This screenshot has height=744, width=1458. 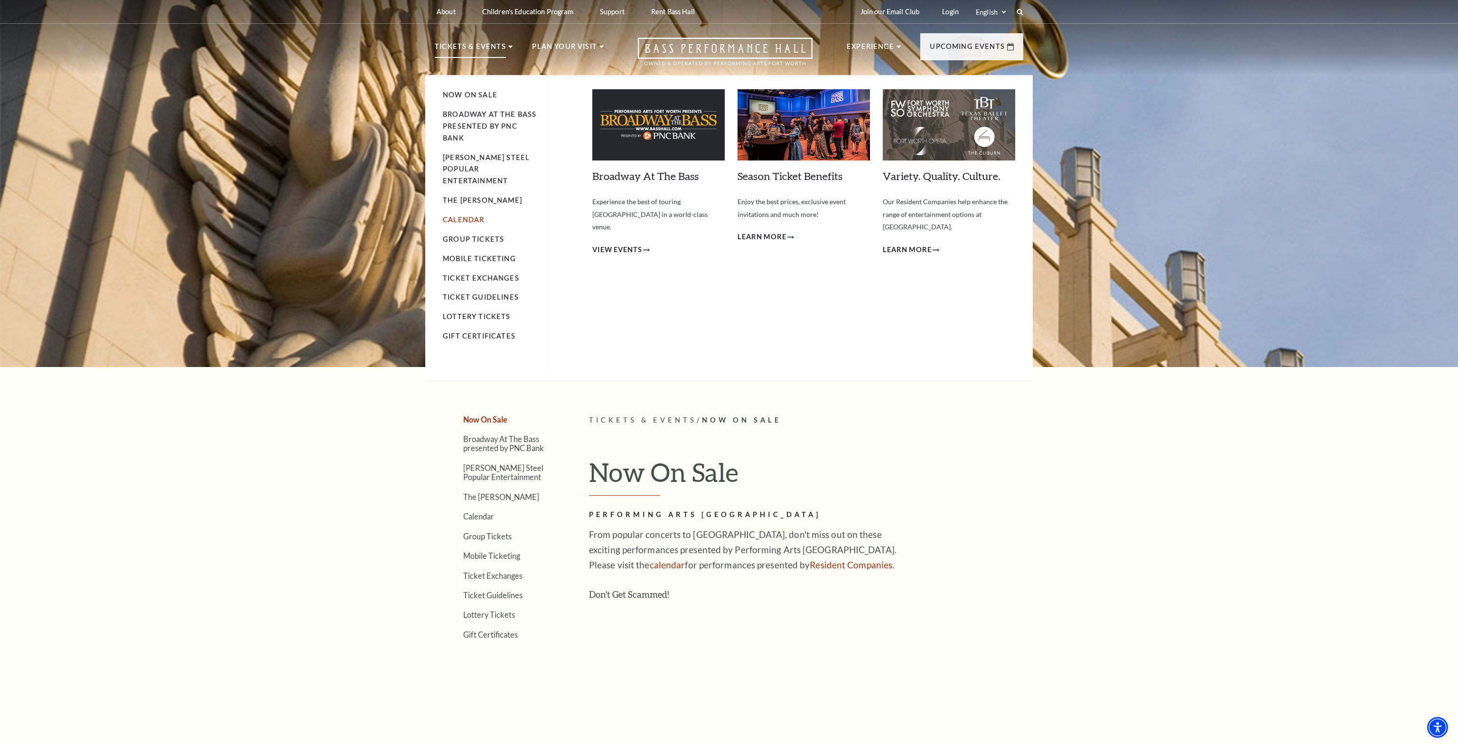 I want to click on a: View Events, so click(x=621, y=250).